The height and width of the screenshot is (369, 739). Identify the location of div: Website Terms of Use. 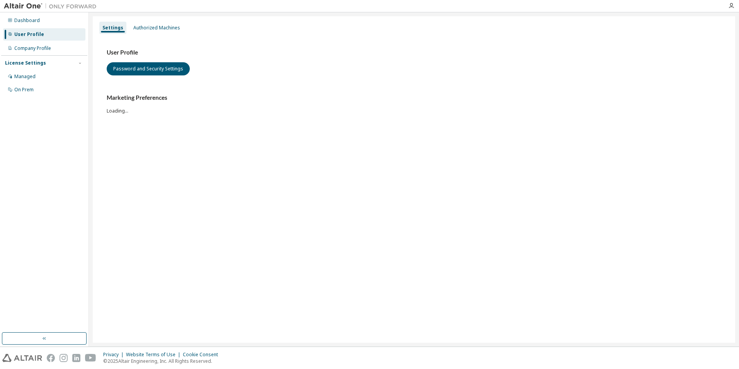
(154, 354).